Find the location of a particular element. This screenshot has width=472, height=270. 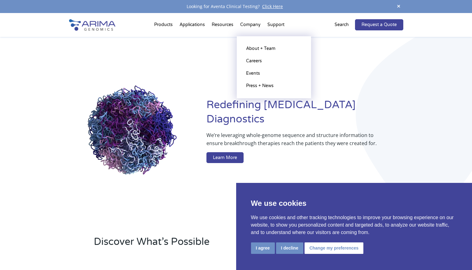

a: Click Here is located at coordinates (272, 6).